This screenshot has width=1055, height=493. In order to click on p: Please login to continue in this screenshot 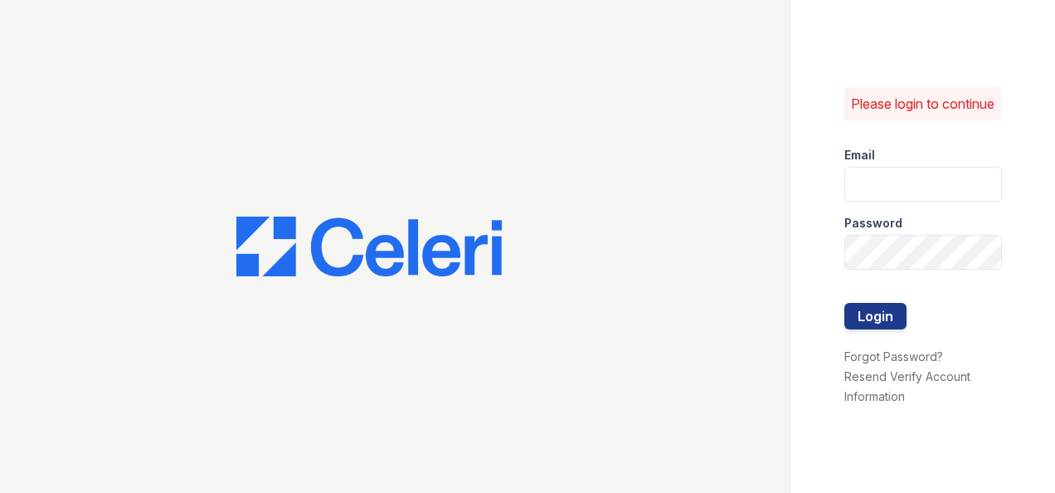, I will do `click(922, 104)`.